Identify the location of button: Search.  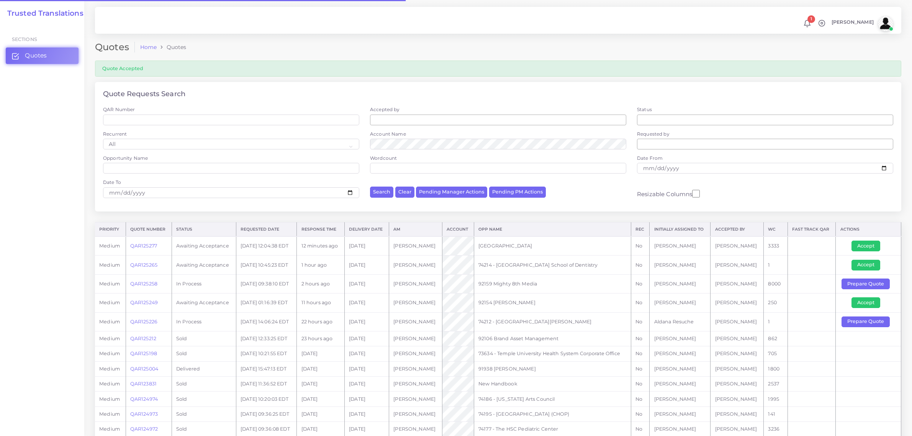
(382, 192).